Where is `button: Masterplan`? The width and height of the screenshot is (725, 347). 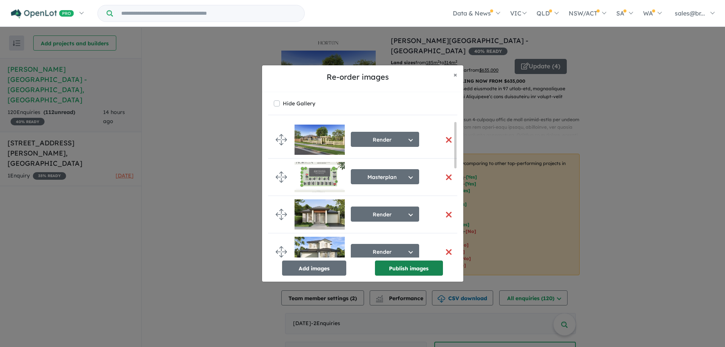 button: Masterplan is located at coordinates (385, 177).